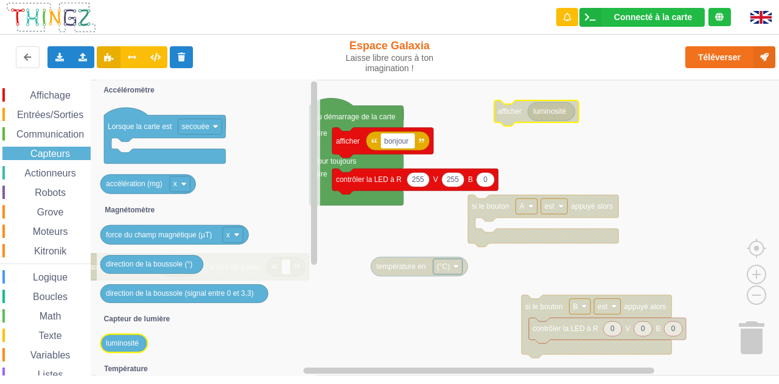 This screenshot has height=384, width=779. What do you see at coordinates (50, 212) in the screenshot?
I see `span: Grove` at bounding box center [50, 212].